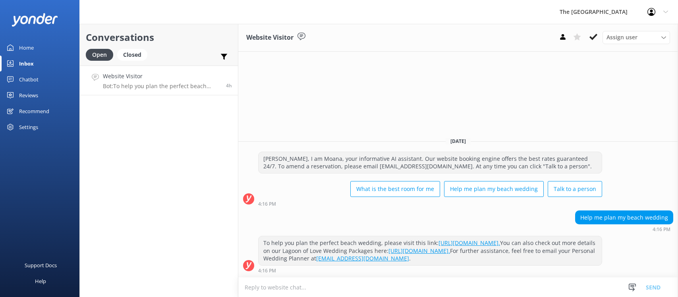 This screenshot has width=678, height=297. What do you see at coordinates (159, 37) in the screenshot?
I see `h2: Conversations` at bounding box center [159, 37].